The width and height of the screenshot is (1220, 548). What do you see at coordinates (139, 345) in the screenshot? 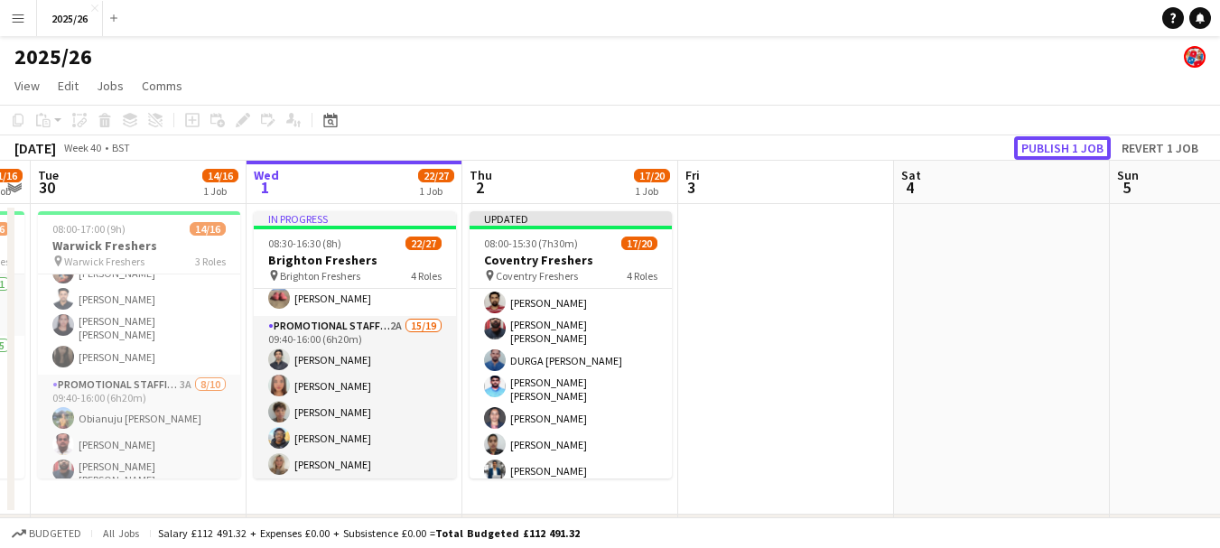
I see `div: 08:00-17:00 (9h)14/16Warwick Freshers Warwick Freshers3 RolesCore Team5/509:40-16:00 (6h20m)[PERS...` at bounding box center [139, 345].